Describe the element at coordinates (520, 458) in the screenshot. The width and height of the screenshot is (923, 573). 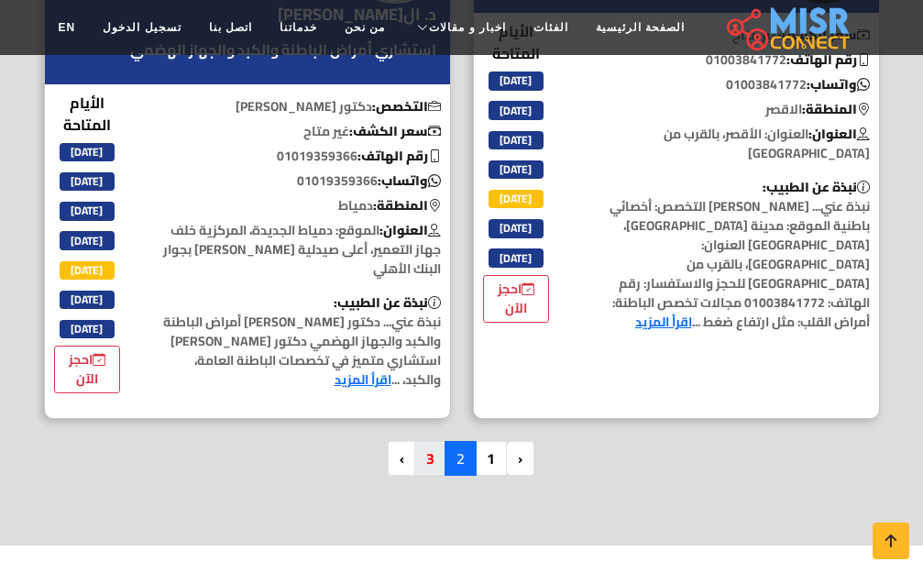
I see `a: pagination.previous` at that location.